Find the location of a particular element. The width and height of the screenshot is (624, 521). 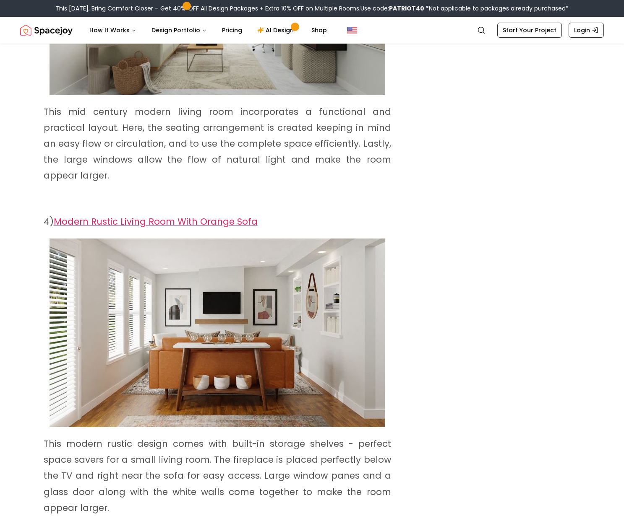

span: *Not applicable to packages already purchased* is located at coordinates (496, 8).